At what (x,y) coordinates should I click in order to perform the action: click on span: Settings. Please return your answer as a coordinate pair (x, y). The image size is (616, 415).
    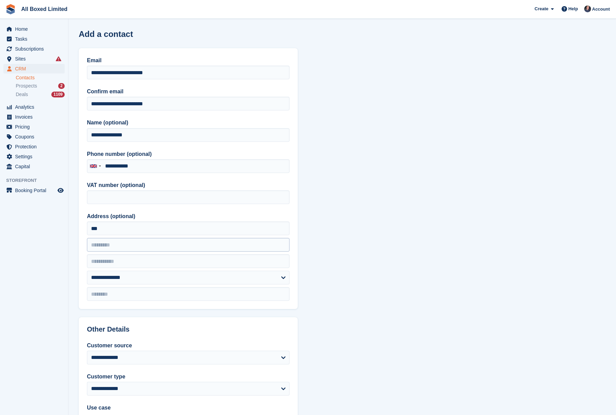
    Looking at the image, I should click on (36, 157).